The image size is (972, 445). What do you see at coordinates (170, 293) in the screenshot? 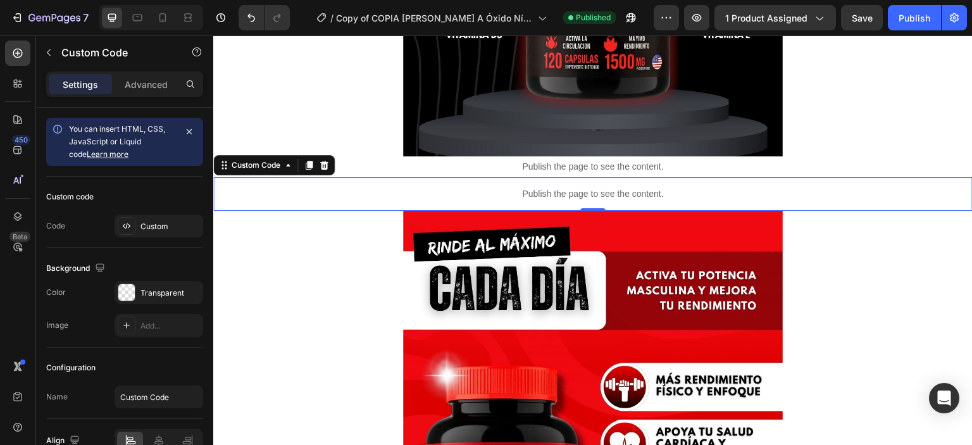
I see `div: Transparent` at bounding box center [170, 293].